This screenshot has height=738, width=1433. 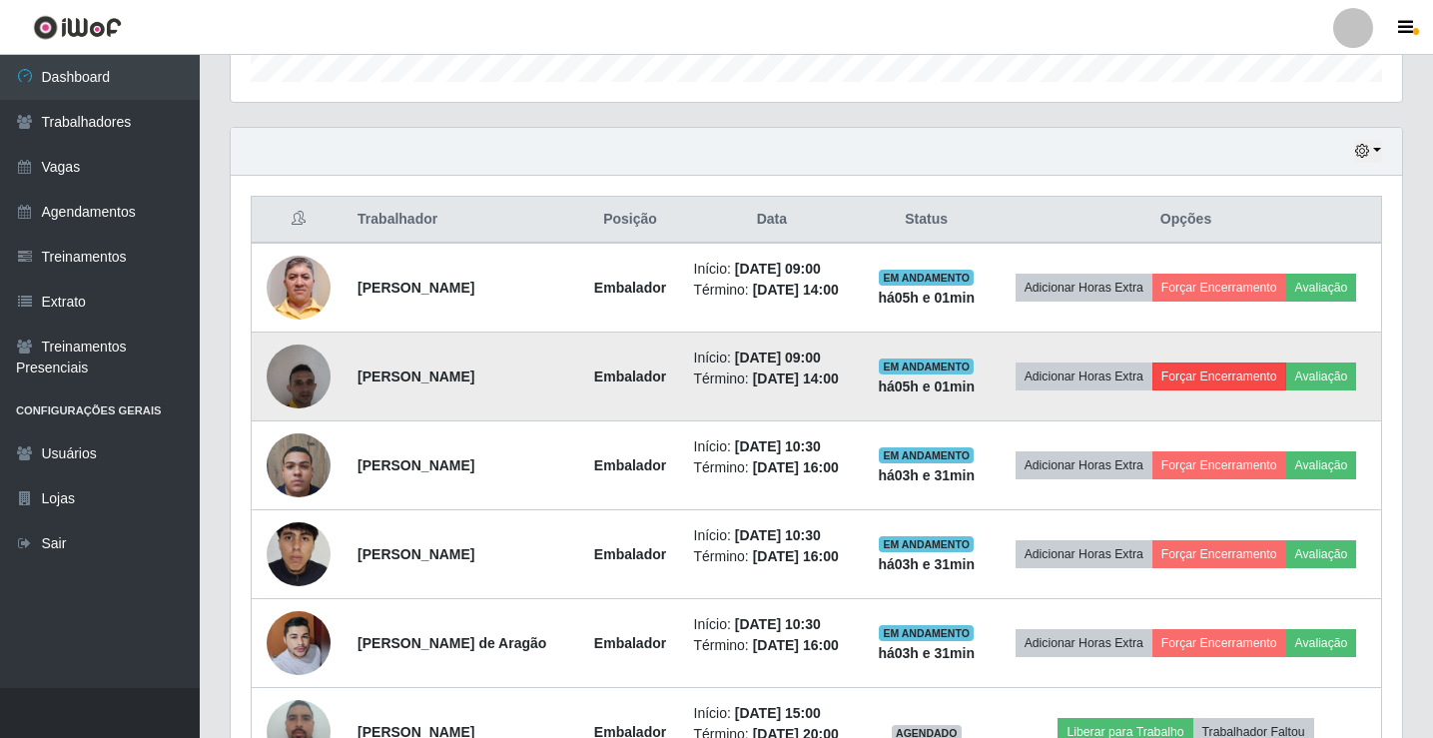 I want to click on img: CoreUI Logo, so click(x=77, y=27).